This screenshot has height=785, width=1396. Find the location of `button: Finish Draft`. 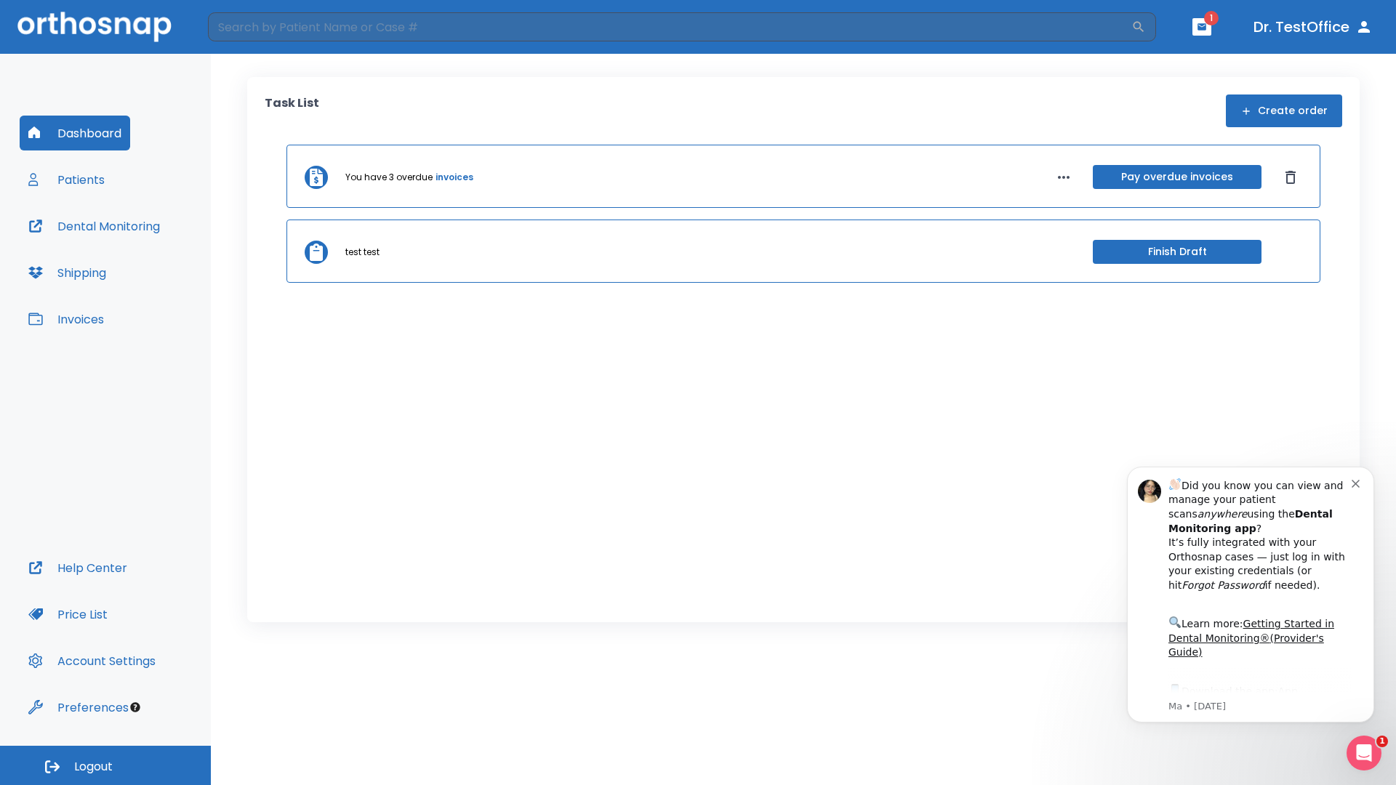

button: Finish Draft is located at coordinates (1177, 252).